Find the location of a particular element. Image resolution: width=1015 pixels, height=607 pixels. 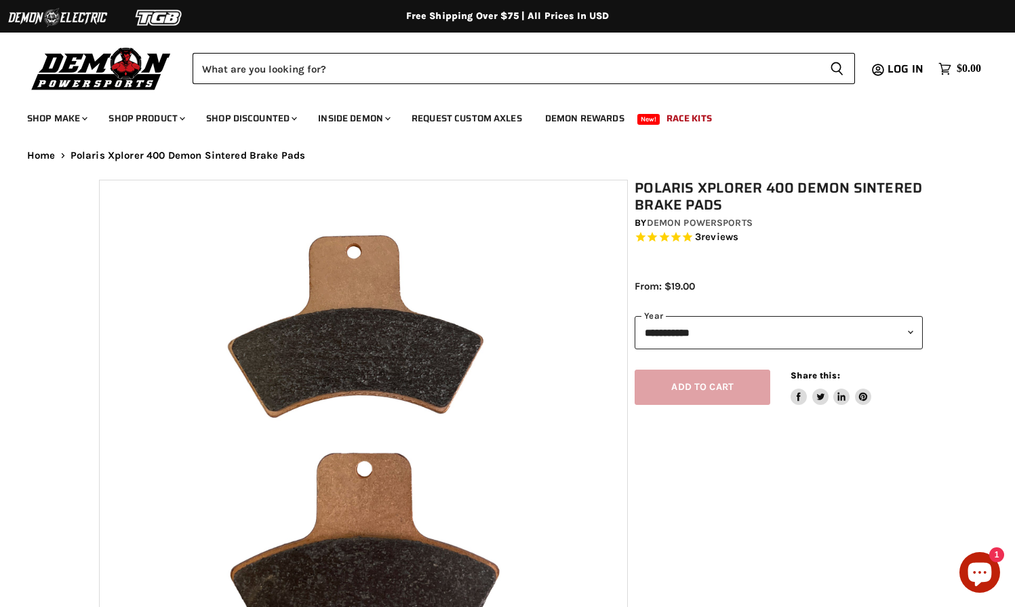

div: by is located at coordinates (779, 223).